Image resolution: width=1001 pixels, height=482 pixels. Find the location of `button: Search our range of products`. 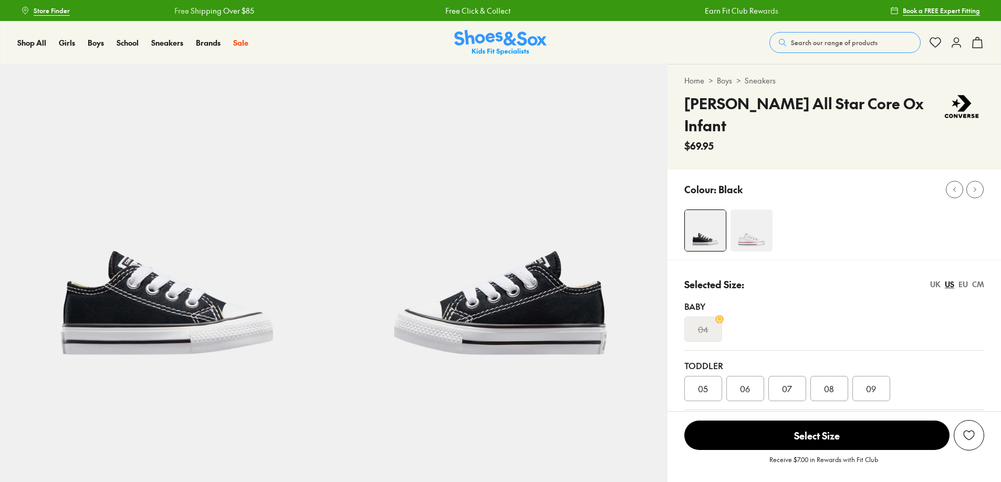

button: Search our range of products is located at coordinates (845, 43).